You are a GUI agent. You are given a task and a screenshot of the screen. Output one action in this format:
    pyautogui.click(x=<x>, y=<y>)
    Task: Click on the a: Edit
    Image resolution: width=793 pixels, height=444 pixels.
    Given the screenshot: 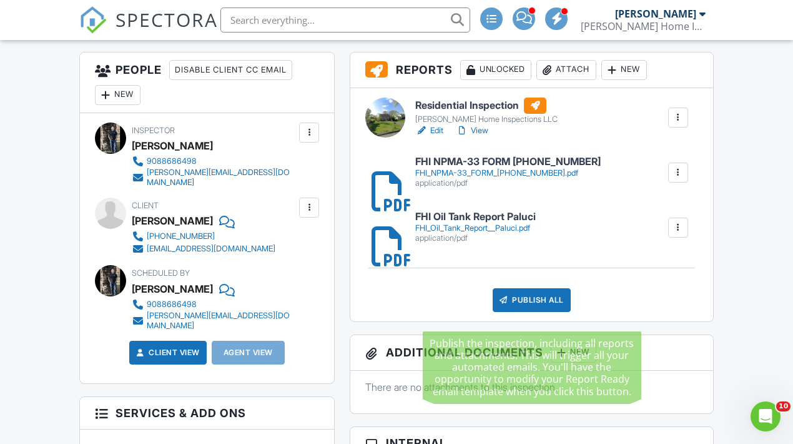 What is the action you would take?
    pyautogui.click(x=429, y=131)
    